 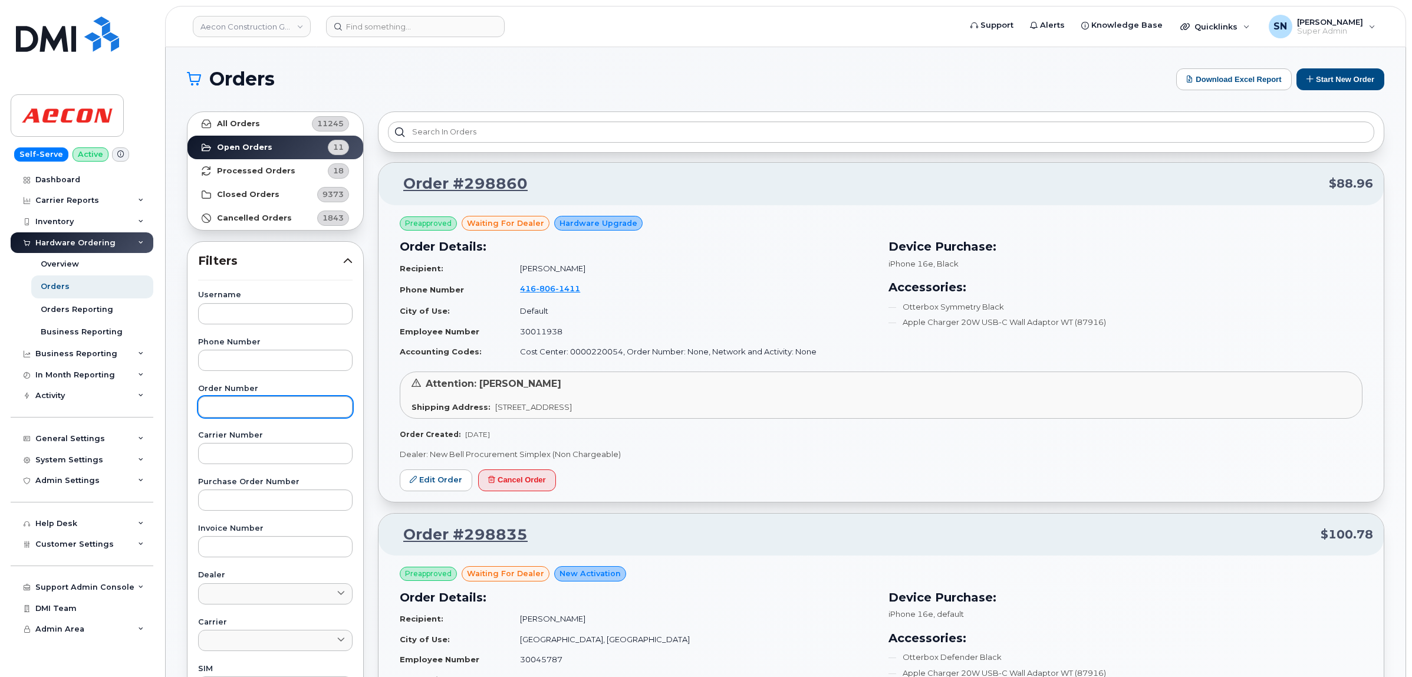 What do you see at coordinates (440, 351) in the screenshot?
I see `strong: Accounting Codes:` at bounding box center [440, 351].